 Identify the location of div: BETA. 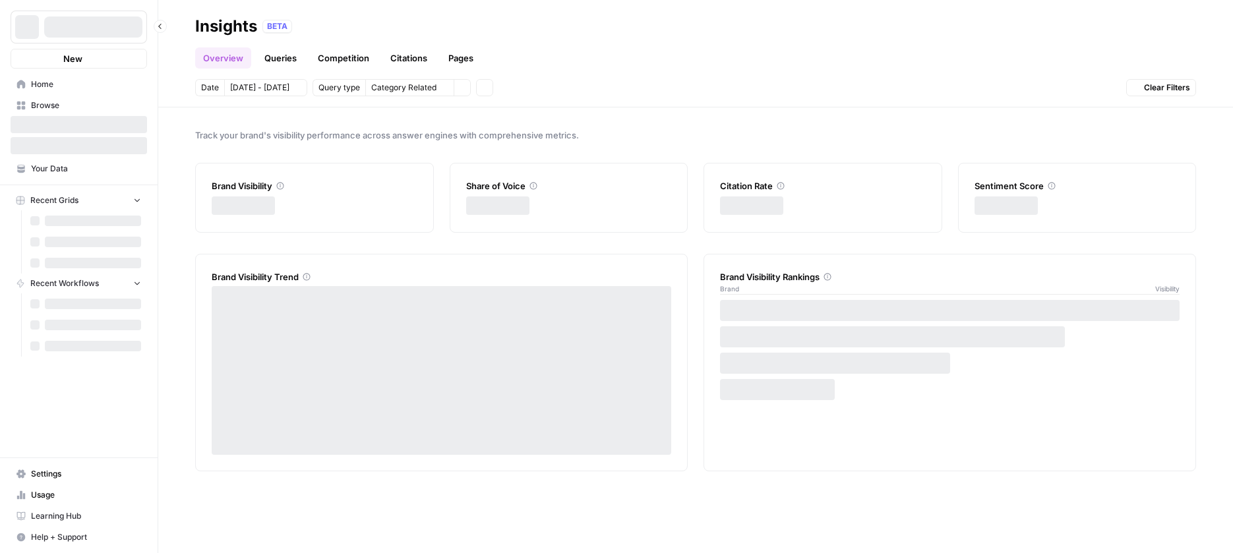
(277, 26).